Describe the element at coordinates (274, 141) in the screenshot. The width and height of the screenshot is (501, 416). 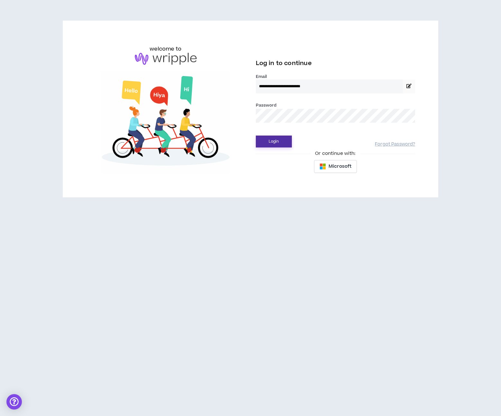
I see `button: Login` at that location.